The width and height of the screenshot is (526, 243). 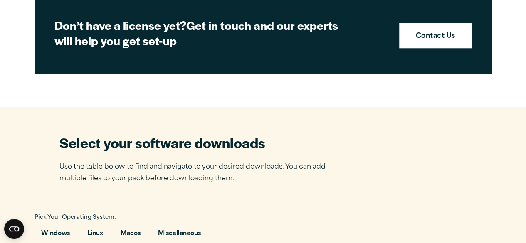 I want to click on button: Open CMP widget, so click(x=14, y=229).